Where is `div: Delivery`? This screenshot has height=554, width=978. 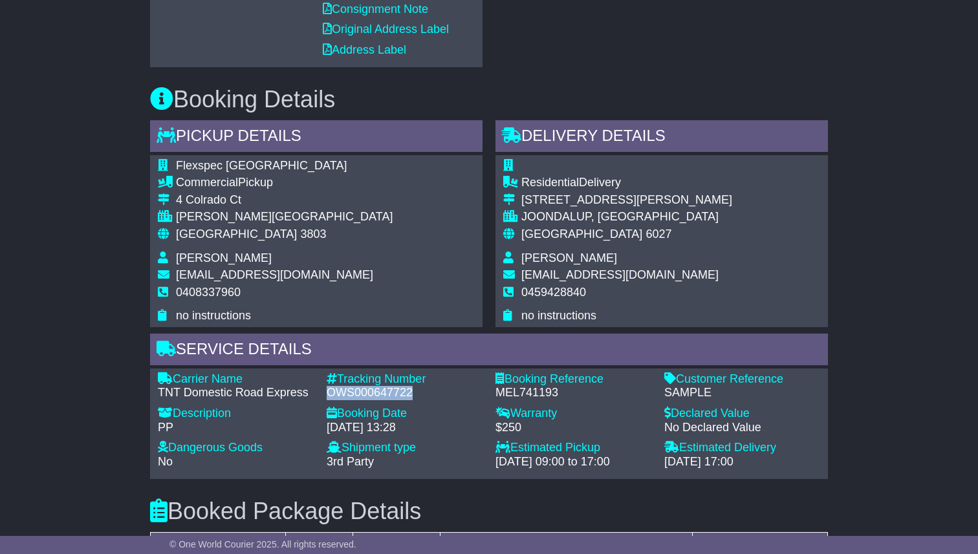
div: Delivery is located at coordinates (627, 183).